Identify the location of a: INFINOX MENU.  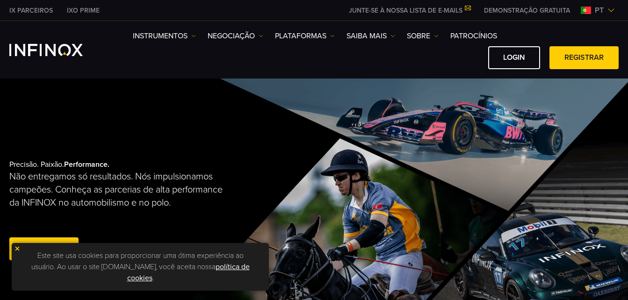
(527, 10).